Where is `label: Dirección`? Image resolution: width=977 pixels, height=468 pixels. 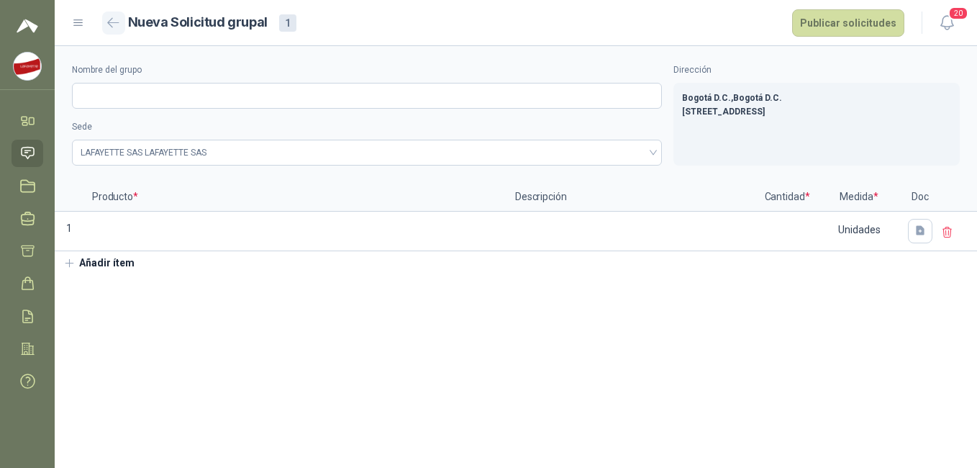
label: Dirección is located at coordinates (817, 70).